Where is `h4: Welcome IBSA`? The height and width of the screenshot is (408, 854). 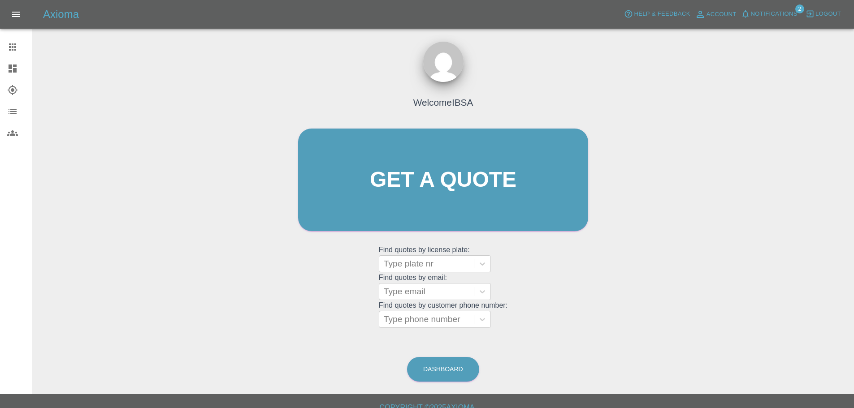
h4: Welcome IBSA is located at coordinates (443, 102).